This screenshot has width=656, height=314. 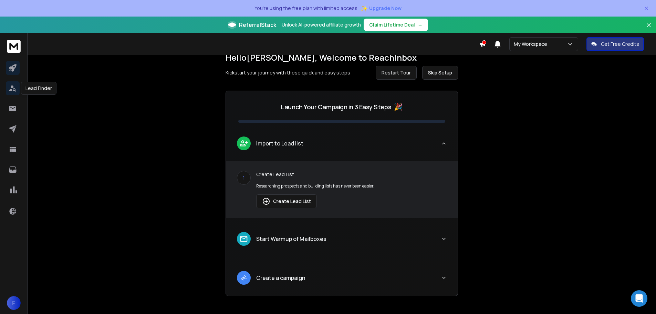 What do you see at coordinates (286, 201) in the screenshot?
I see `button: Create Lead List` at bounding box center [286, 201].